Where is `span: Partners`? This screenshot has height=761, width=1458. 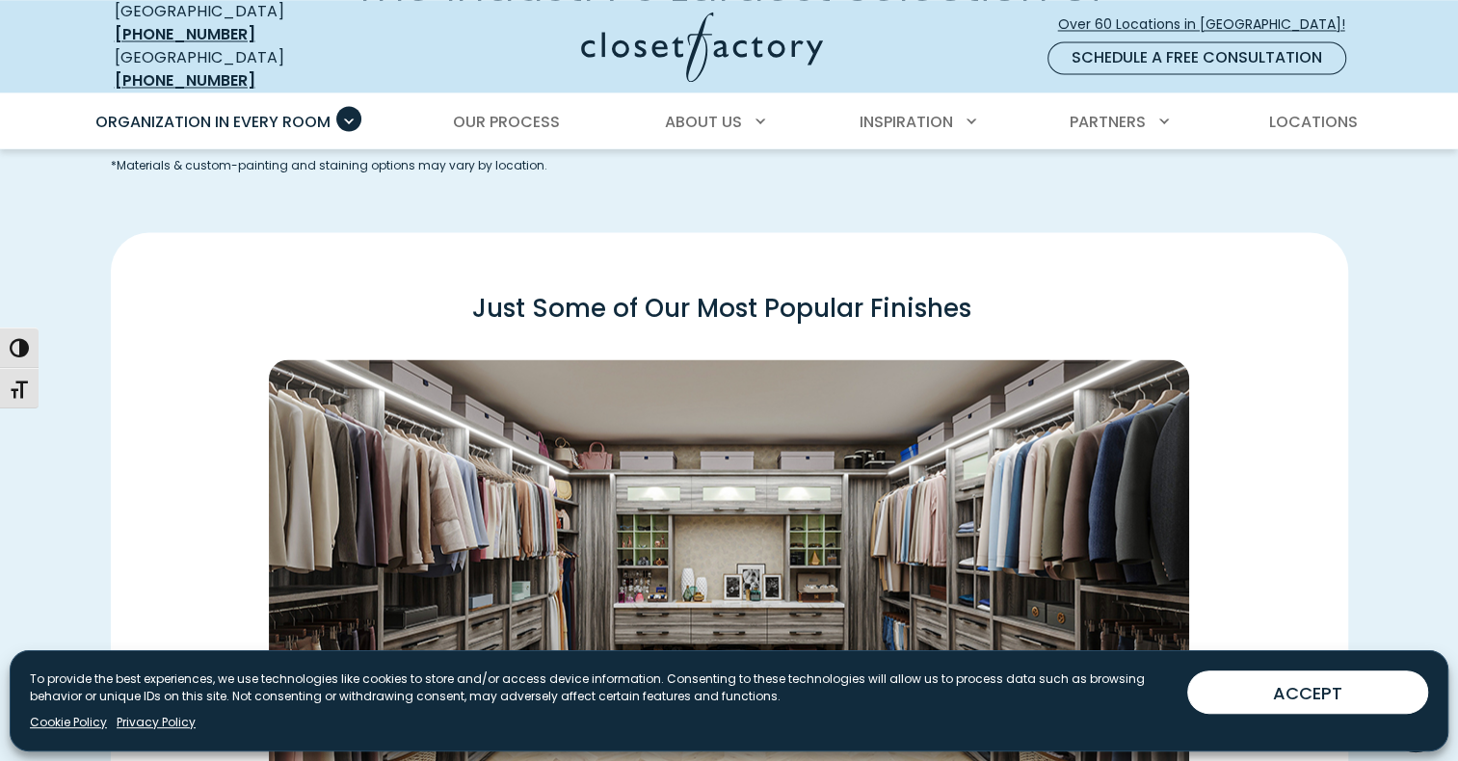 span: Partners is located at coordinates (1107, 120).